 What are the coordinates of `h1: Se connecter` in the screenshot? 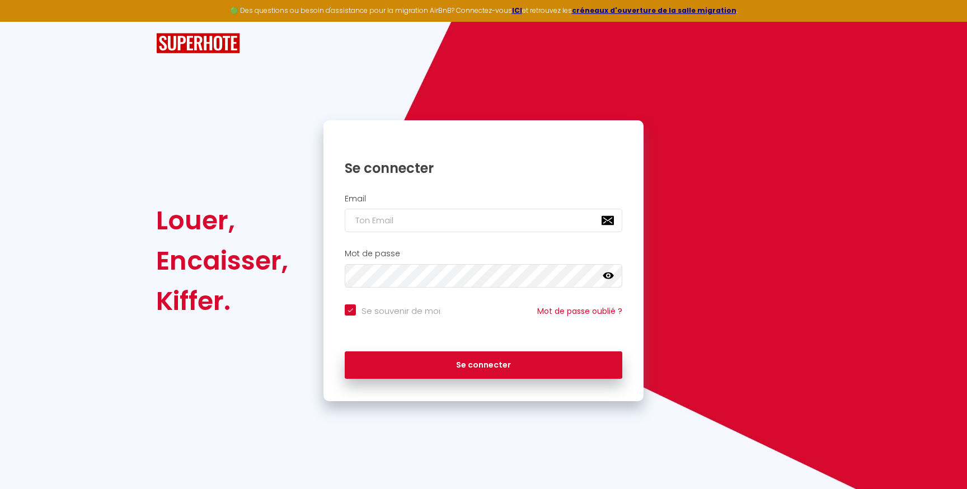 It's located at (484, 168).